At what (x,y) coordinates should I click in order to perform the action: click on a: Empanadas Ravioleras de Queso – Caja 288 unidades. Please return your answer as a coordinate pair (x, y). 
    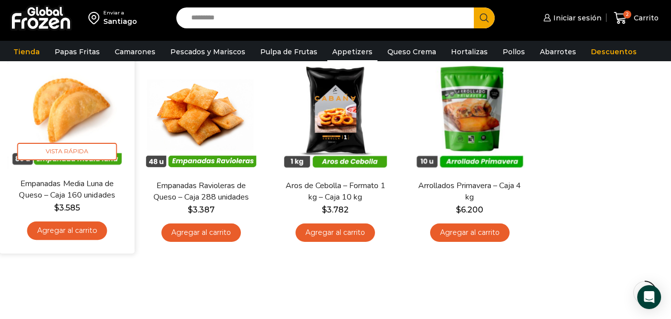
    Looking at the image, I should click on (201, 191).